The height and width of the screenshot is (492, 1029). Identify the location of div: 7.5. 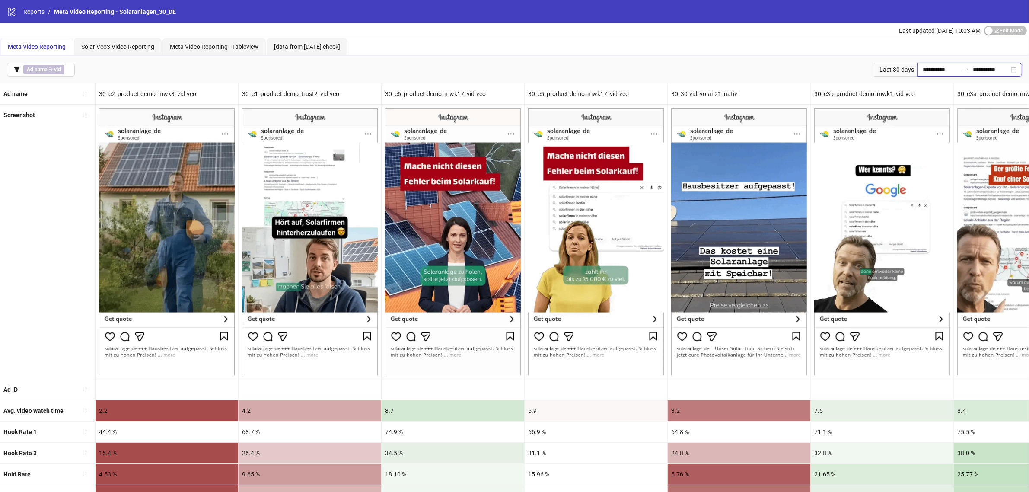
(882, 411).